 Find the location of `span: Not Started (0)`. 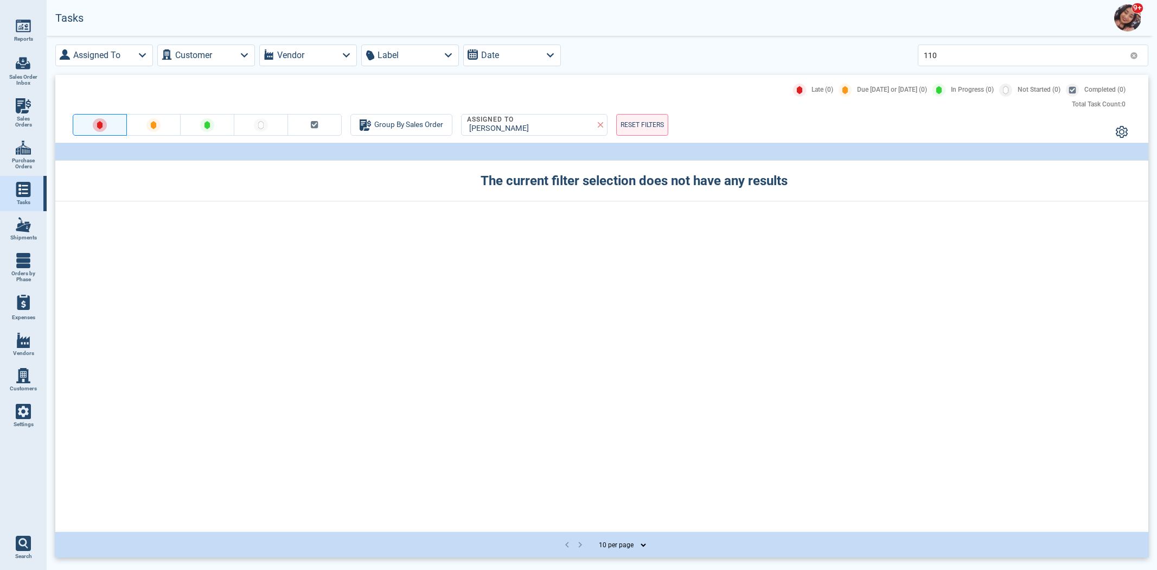

span: Not Started (0) is located at coordinates (1039, 90).